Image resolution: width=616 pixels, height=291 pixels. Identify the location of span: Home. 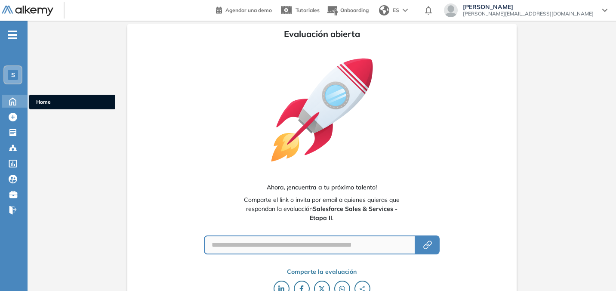
(72, 102).